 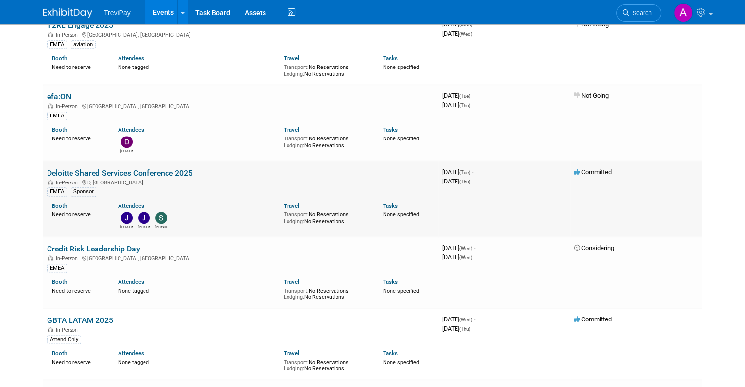 What do you see at coordinates (640, 13) in the screenshot?
I see `span: Search` at bounding box center [640, 13].